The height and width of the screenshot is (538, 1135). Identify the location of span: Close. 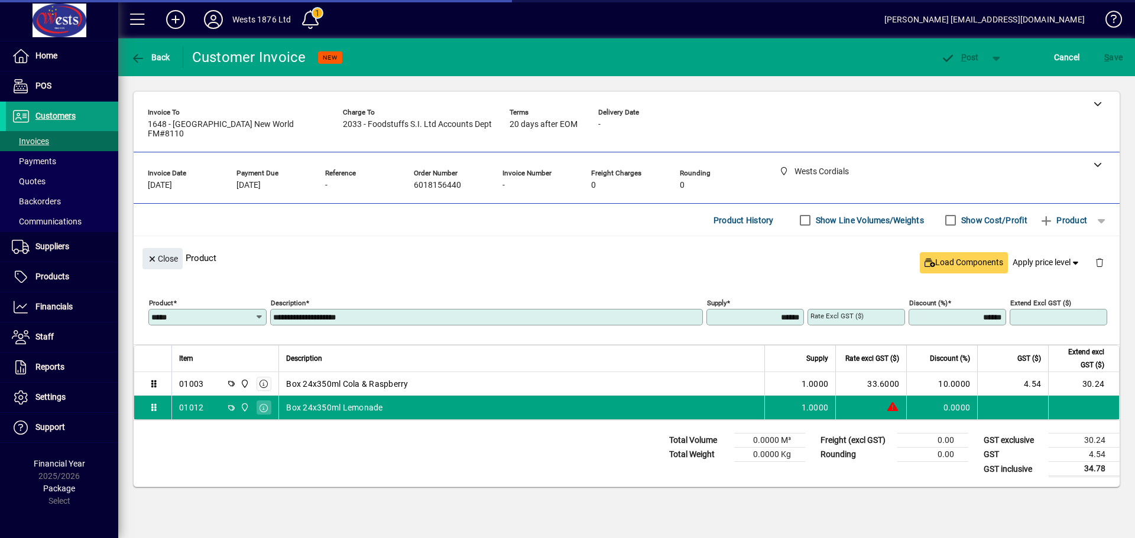
(163, 259).